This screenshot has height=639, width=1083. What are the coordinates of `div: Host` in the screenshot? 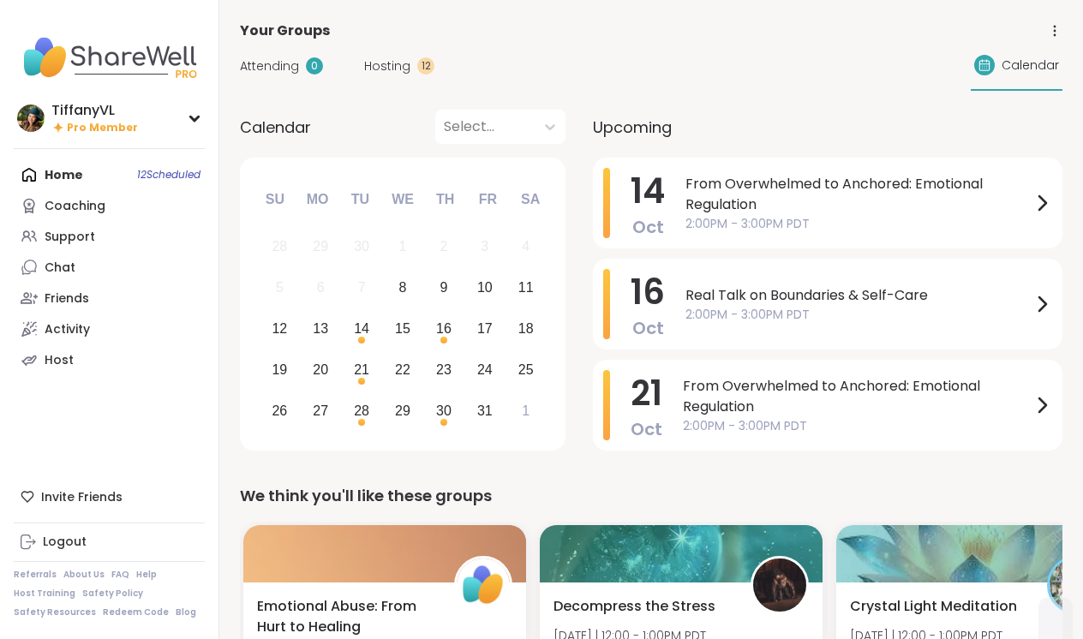 It's located at (59, 361).